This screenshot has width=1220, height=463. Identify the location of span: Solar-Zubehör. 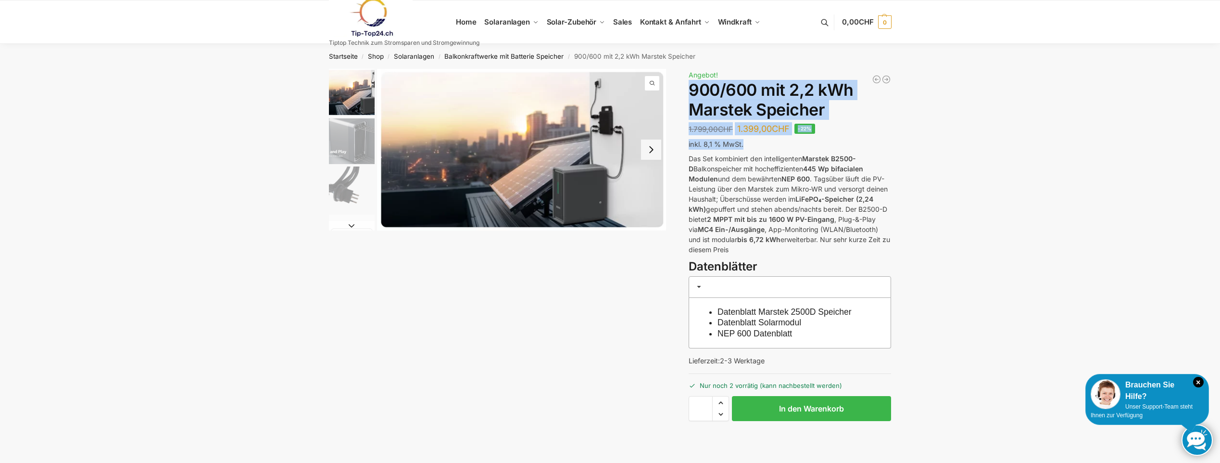
(572, 22).